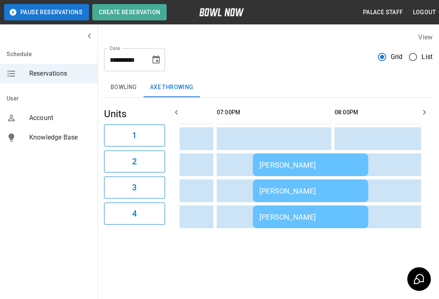 The height and width of the screenshot is (299, 439). What do you see at coordinates (397, 57) in the screenshot?
I see `span: Grid` at bounding box center [397, 57].